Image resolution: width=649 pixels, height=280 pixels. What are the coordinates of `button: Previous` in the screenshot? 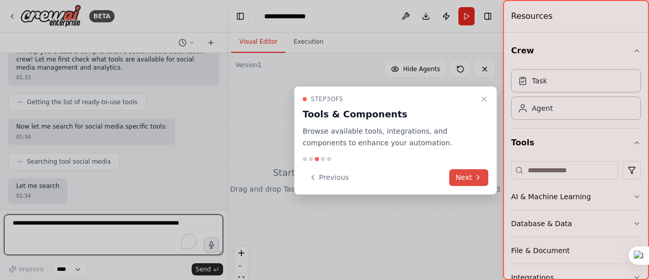 It's located at (329, 177).